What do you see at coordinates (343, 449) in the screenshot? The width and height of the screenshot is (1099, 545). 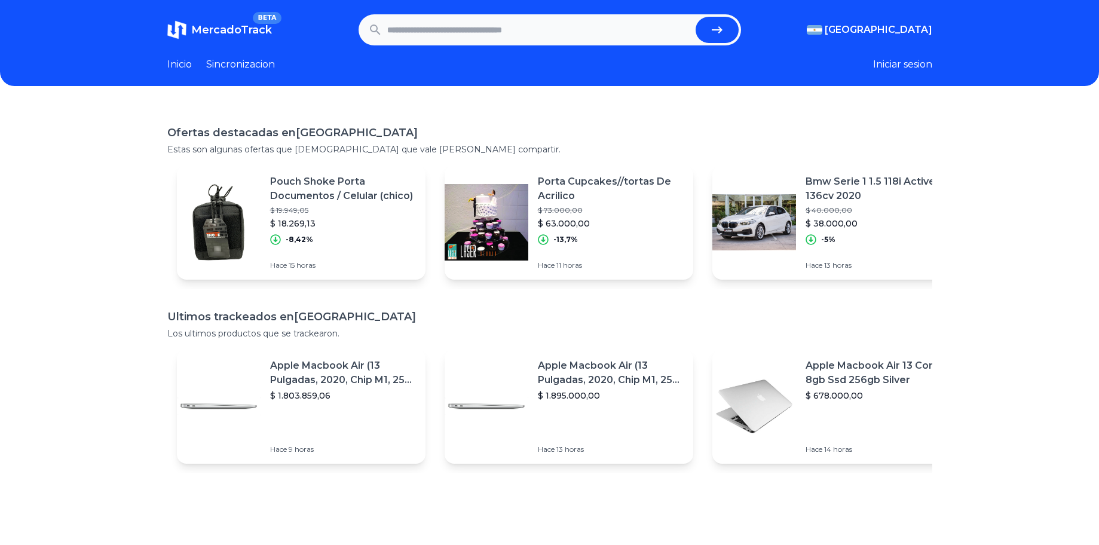 I see `p: Hace 9 horas` at bounding box center [343, 449].